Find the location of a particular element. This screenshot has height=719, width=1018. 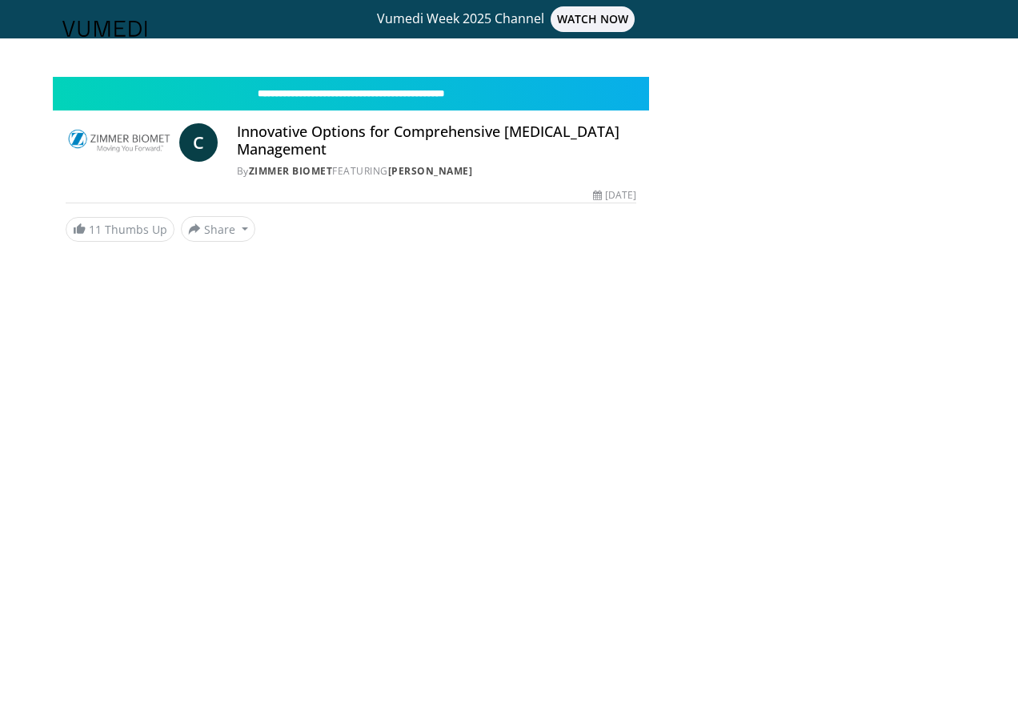

img: VuMedi Logo is located at coordinates (105, 29).